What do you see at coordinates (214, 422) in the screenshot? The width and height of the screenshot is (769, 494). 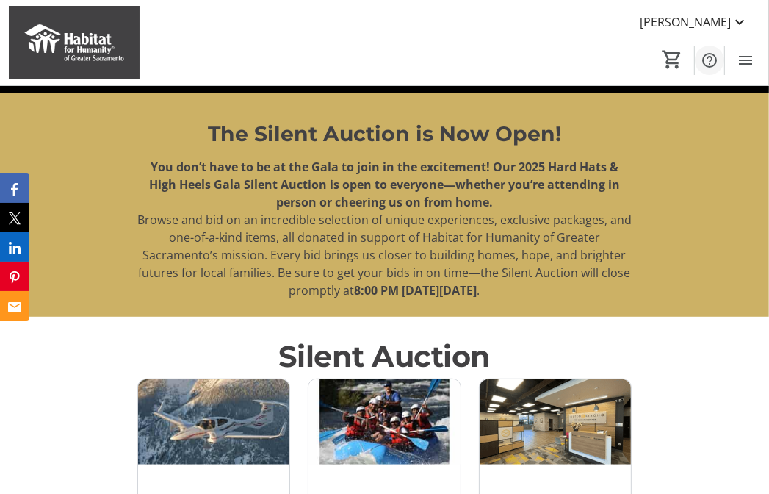 I see `img: Sky High Adventure – Private Sightseeing Flight over Sacramento or San Francisco` at bounding box center [214, 422].